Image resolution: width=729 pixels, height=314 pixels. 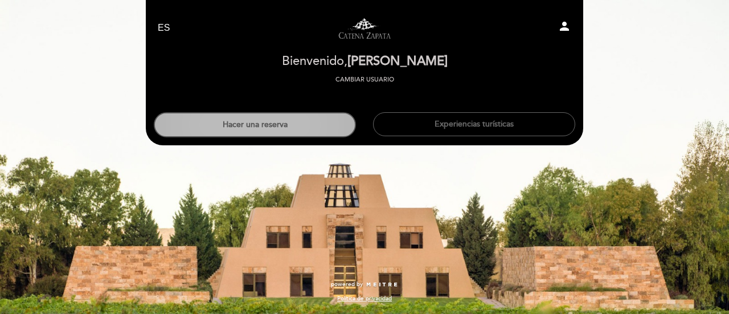 What do you see at coordinates (365, 299) in the screenshot?
I see `a: Política de privacidad` at bounding box center [365, 299].